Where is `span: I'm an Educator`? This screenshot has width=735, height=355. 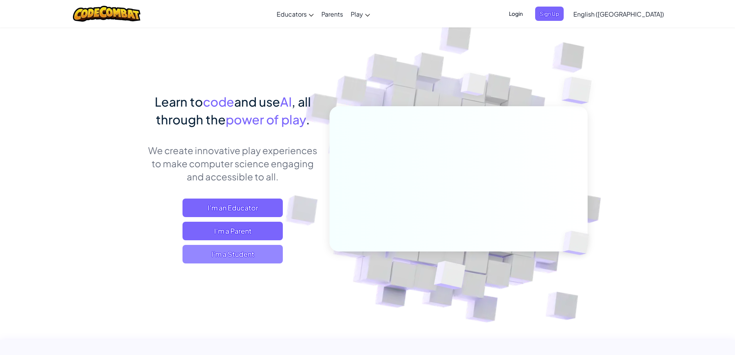 span: I'm an Educator is located at coordinates (233, 208).